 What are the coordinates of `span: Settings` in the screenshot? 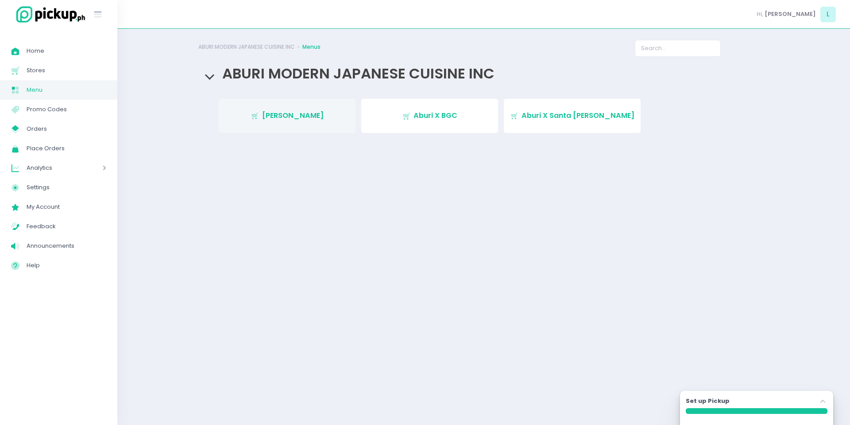 It's located at (66, 187).